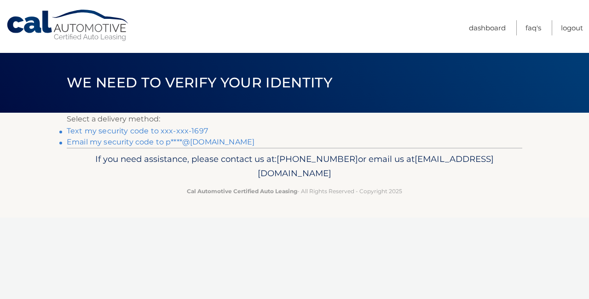 The image size is (589, 299). I want to click on span: We need to verify your identity, so click(199, 82).